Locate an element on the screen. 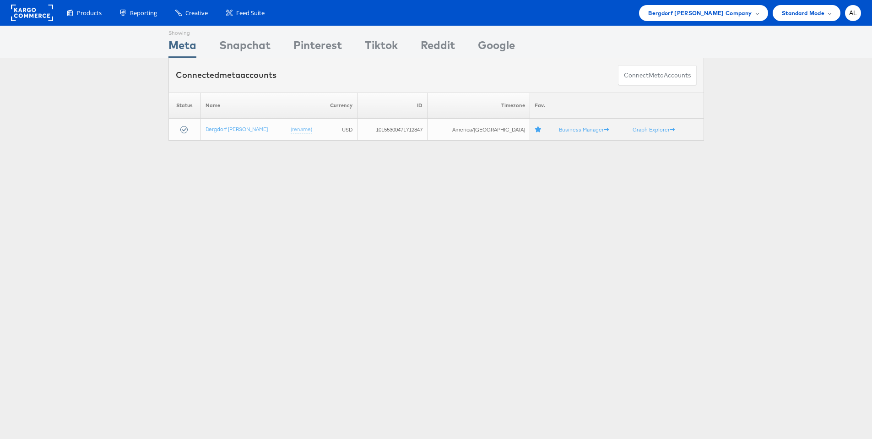  span: AL is located at coordinates (853, 13).